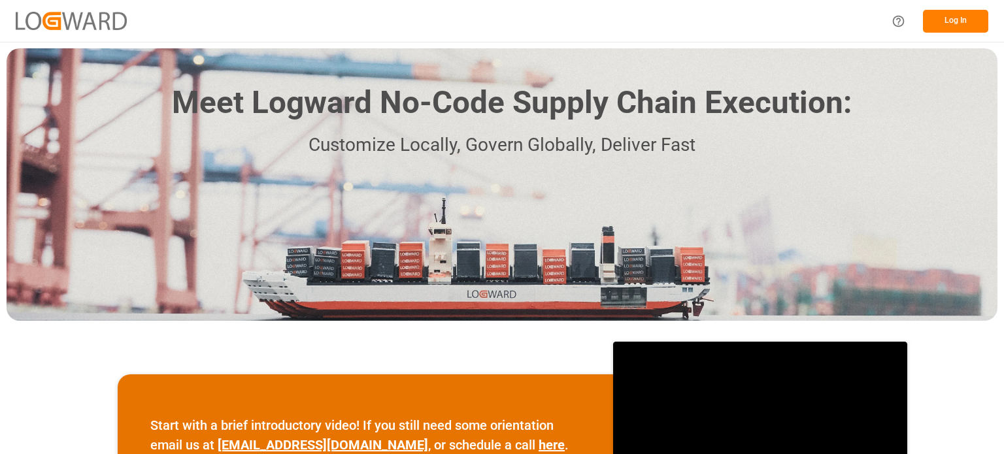 The image size is (1004, 454). What do you see at coordinates (552, 445) in the screenshot?
I see `a: here` at bounding box center [552, 445].